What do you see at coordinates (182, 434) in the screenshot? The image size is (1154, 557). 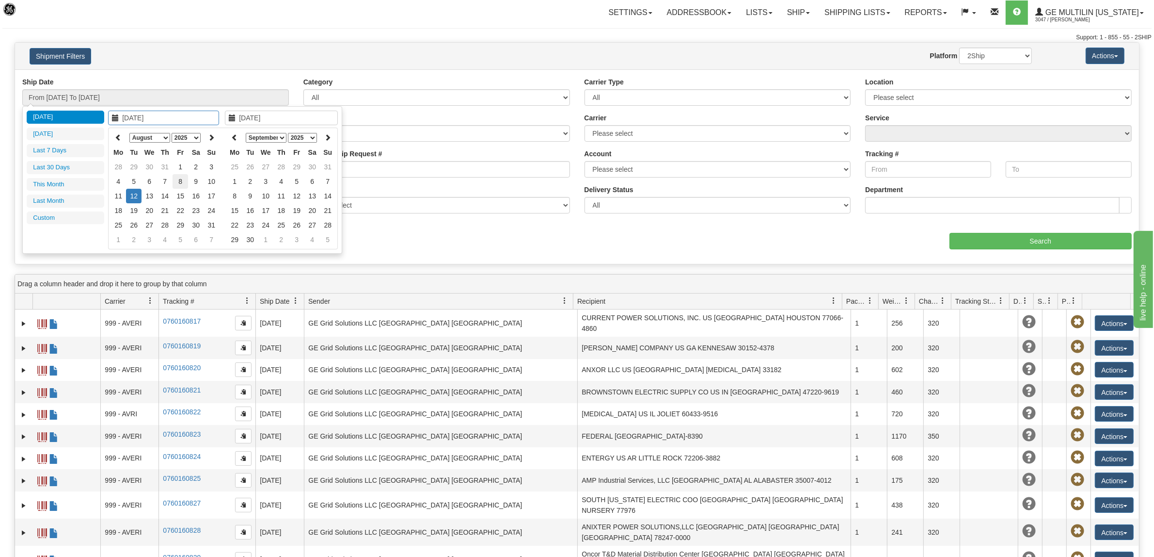 I see `a: 0760160823` at bounding box center [182, 434].